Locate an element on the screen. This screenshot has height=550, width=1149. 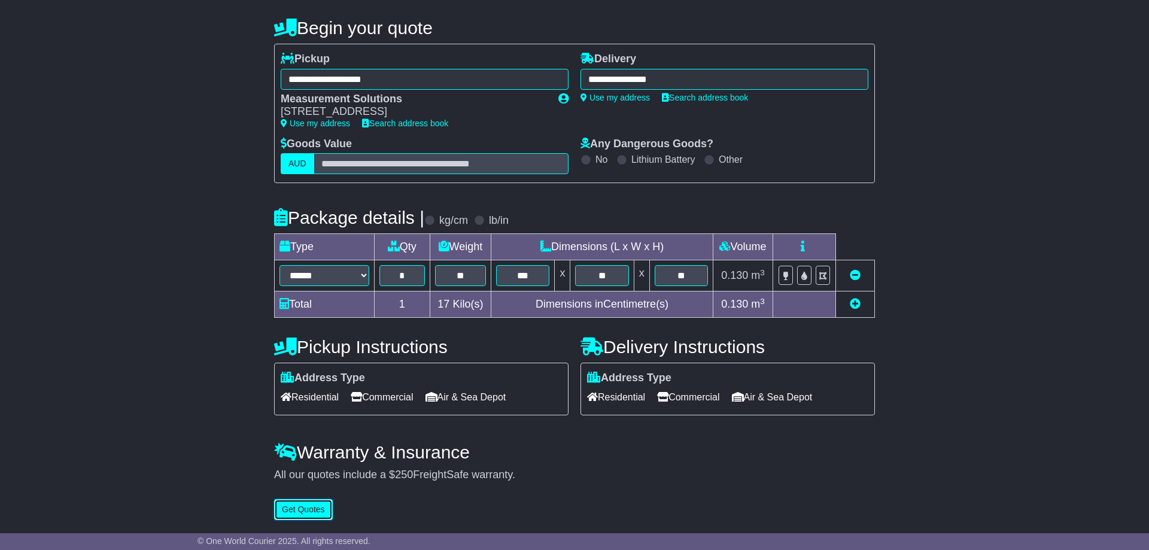
a: Remove this item is located at coordinates (855, 275).